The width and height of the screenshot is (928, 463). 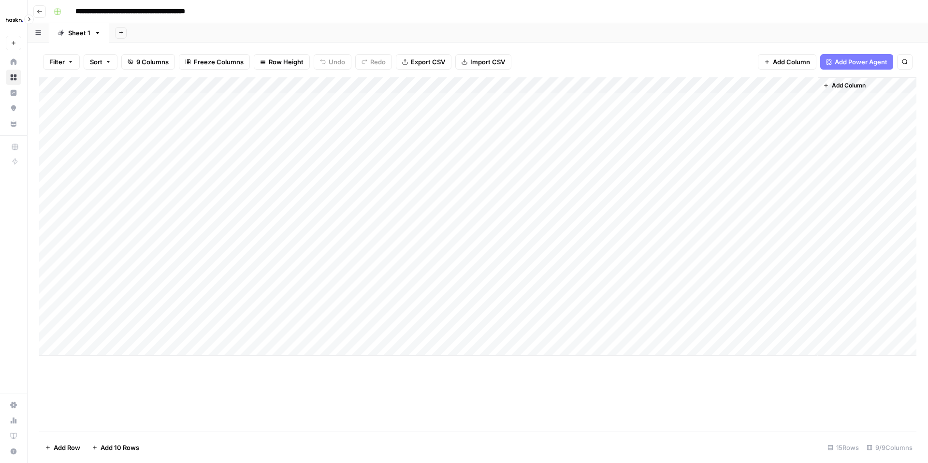 What do you see at coordinates (14, 124) in the screenshot?
I see `a: Your Data` at bounding box center [14, 124].